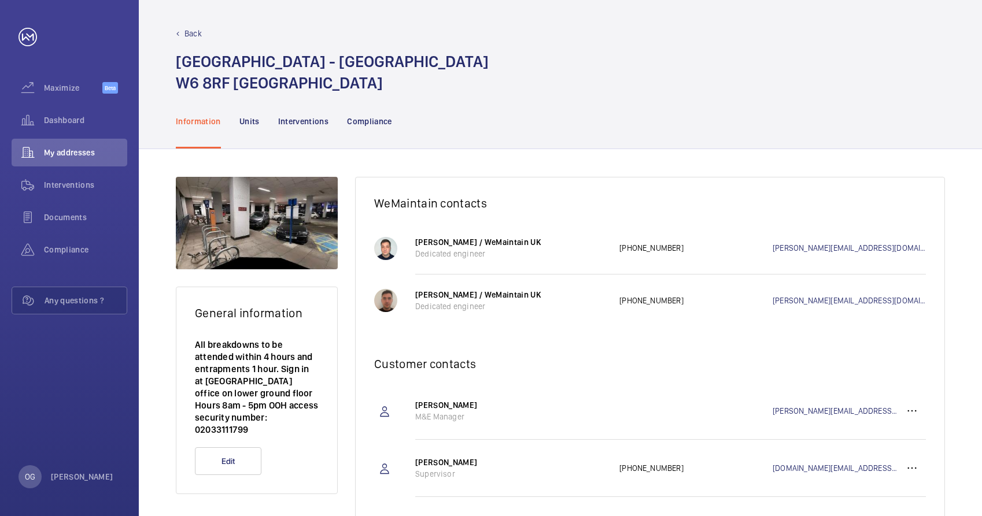 The height and width of the screenshot is (516, 982). Describe the element at coordinates (228, 461) in the screenshot. I see `button: Edit` at that location.